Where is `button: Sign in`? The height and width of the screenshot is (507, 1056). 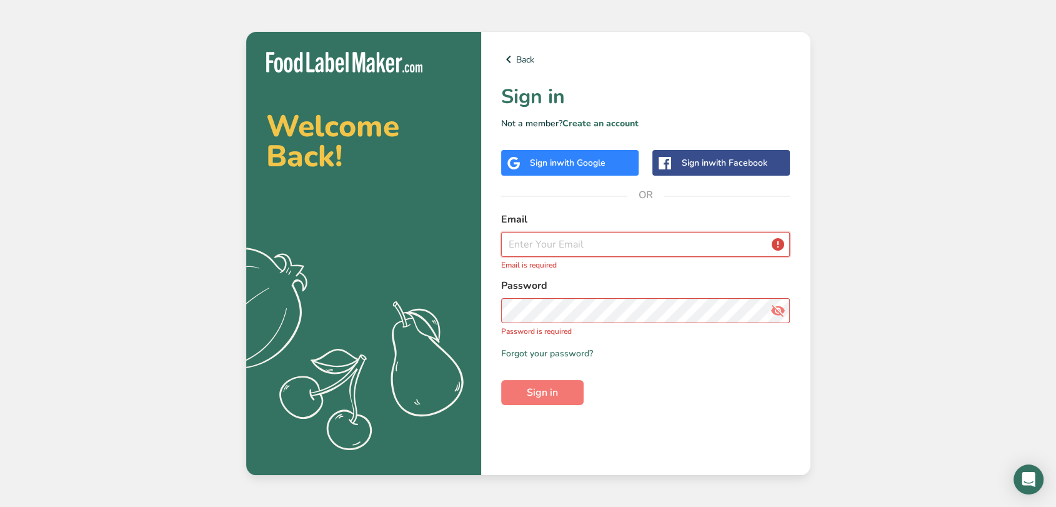
button: Sign in is located at coordinates (542, 392).